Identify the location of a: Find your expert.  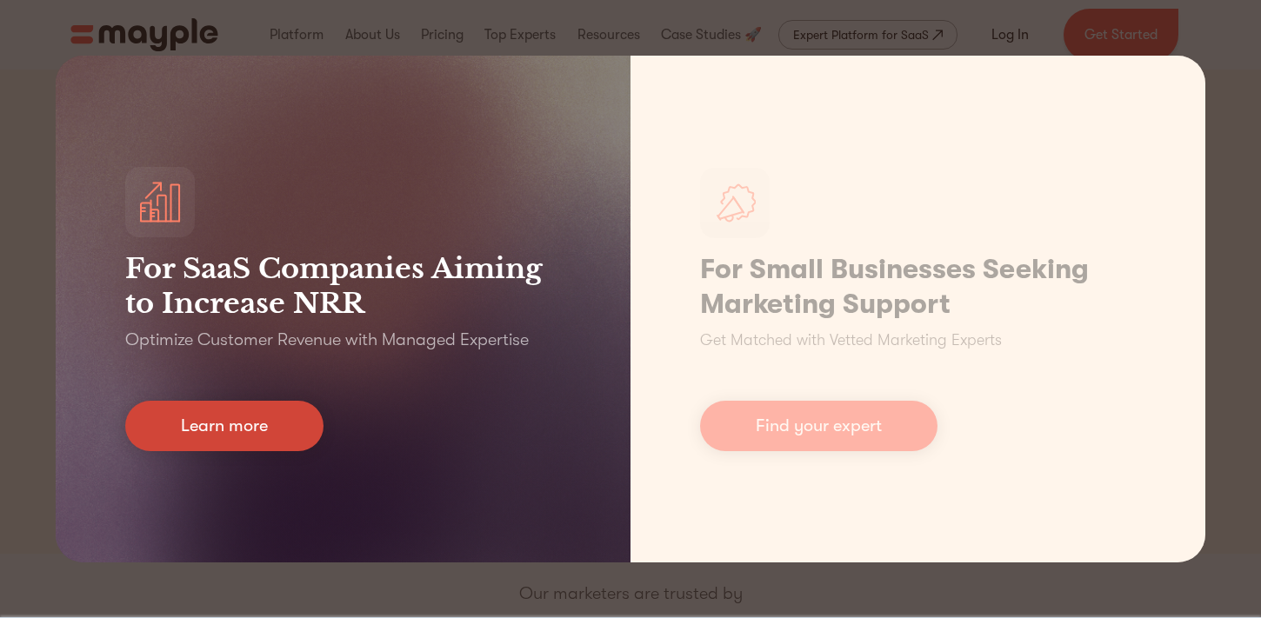
(818, 426).